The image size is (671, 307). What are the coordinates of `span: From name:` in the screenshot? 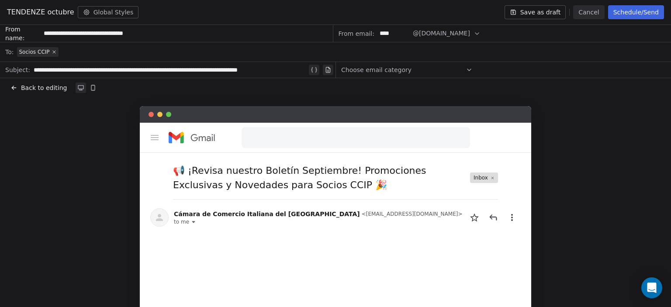 It's located at (23, 34).